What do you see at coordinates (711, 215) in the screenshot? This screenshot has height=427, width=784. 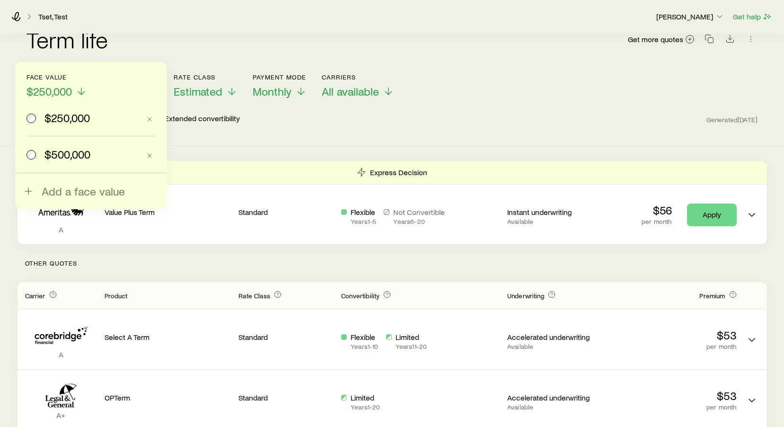 I see `a: Apply` at bounding box center [711, 215].